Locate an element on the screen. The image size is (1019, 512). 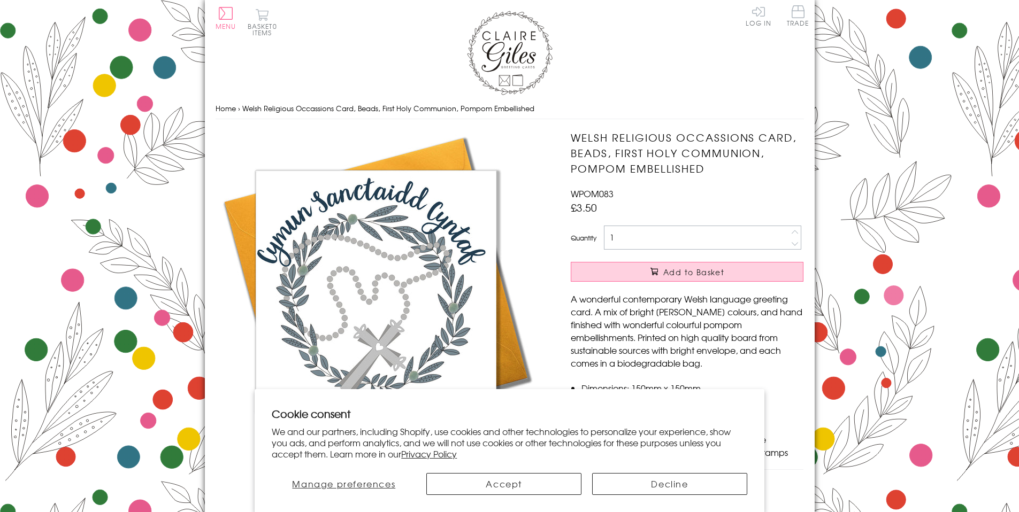
img: Welsh Religious Occassions Card, Beads, First Holy Communion, Pompom Embellished is located at coordinates (376, 290).